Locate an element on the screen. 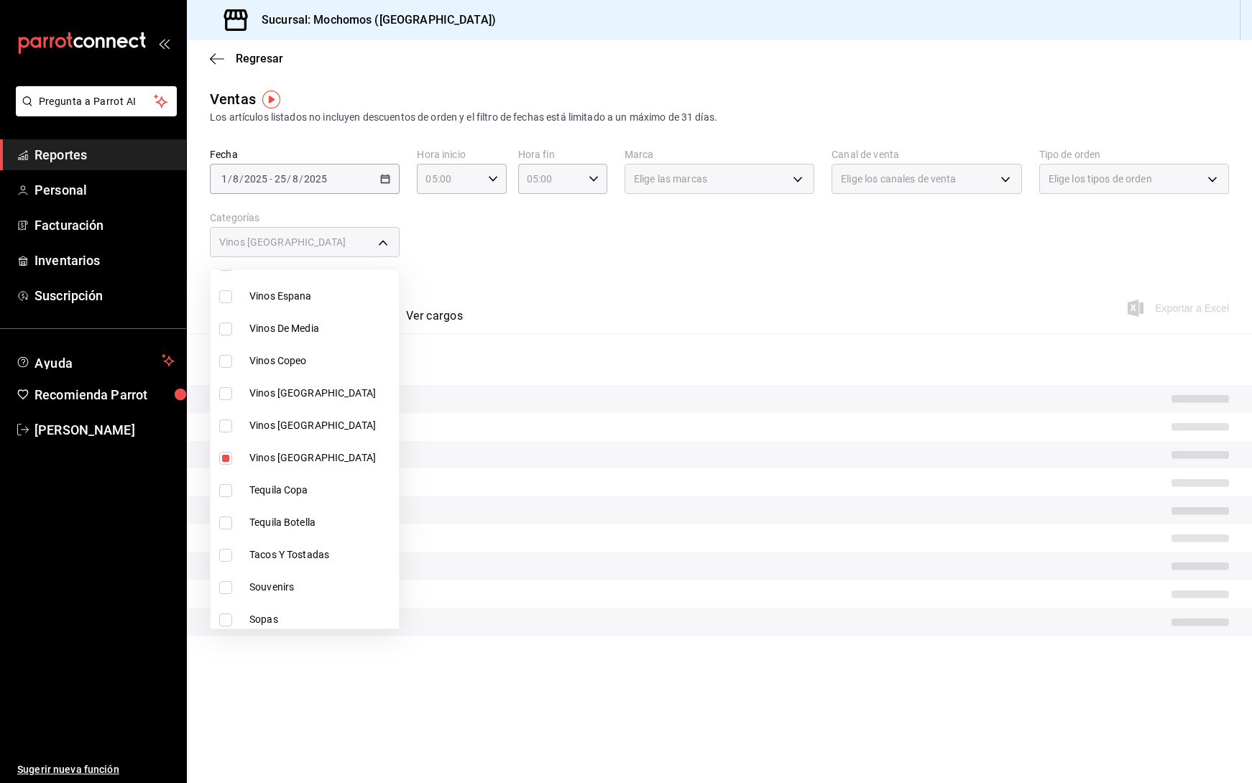 Image resolution: width=1252 pixels, height=783 pixels. span: Tequila Copa is located at coordinates (321, 490).